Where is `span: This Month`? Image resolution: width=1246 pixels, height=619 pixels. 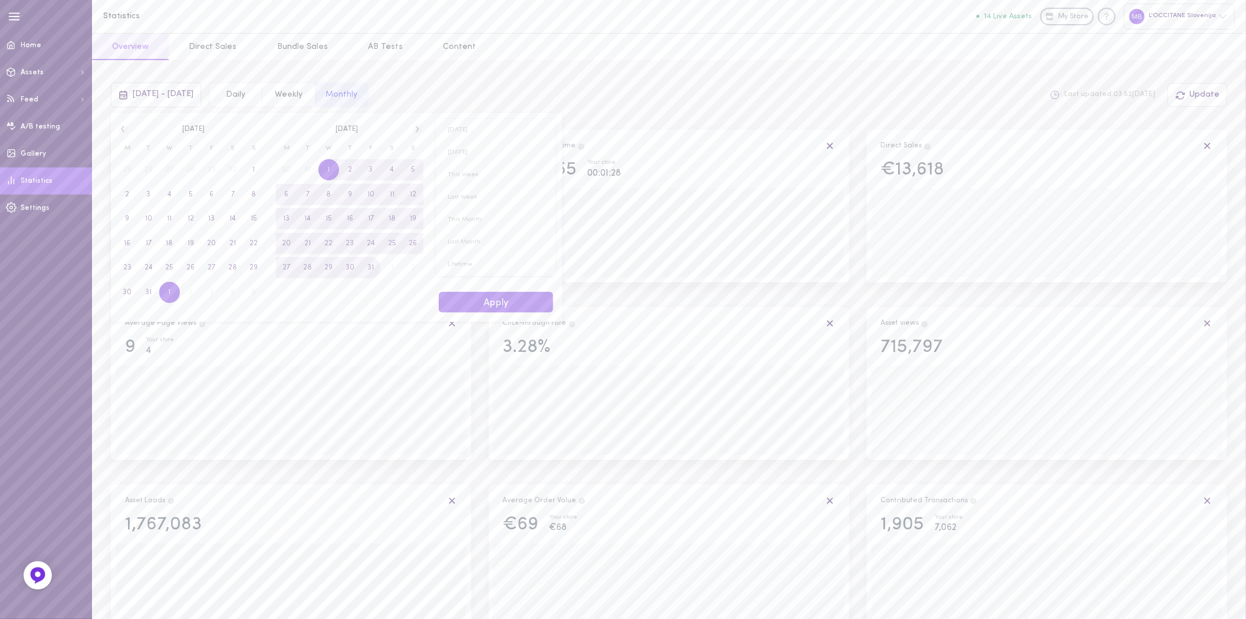 span: This Month is located at coordinates (495, 220).